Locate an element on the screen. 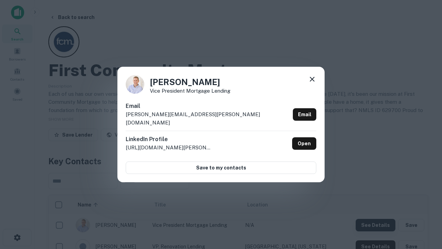 The height and width of the screenshot is (249, 442). p: Vice President Mortgage Lending is located at coordinates (190, 90).